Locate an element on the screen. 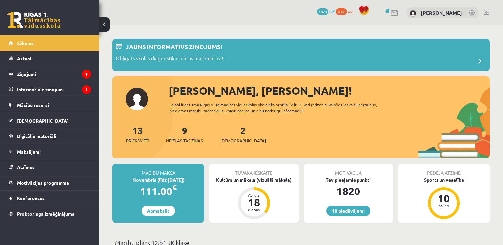 Image resolution: width=503 pixels, height=245 pixels. a: Informatīvie ziņojumi1 is located at coordinates (50, 90).